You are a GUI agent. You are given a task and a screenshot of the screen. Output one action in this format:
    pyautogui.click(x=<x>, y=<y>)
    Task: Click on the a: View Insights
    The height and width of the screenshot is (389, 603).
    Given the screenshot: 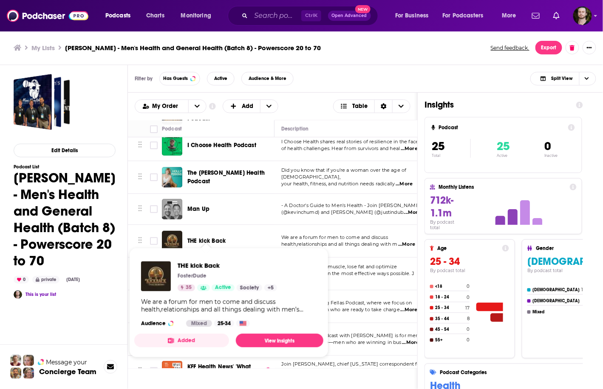 What is the action you would take?
    pyautogui.click(x=279, y=340)
    